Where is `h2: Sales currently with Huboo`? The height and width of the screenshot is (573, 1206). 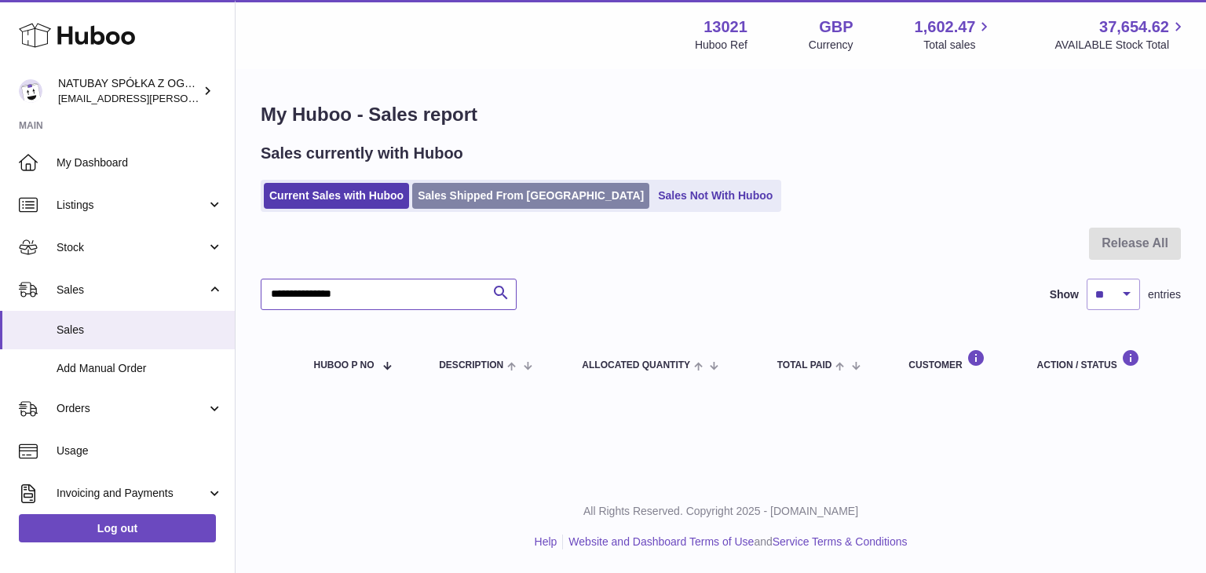
h2: Sales currently with Huboo is located at coordinates (362, 153).